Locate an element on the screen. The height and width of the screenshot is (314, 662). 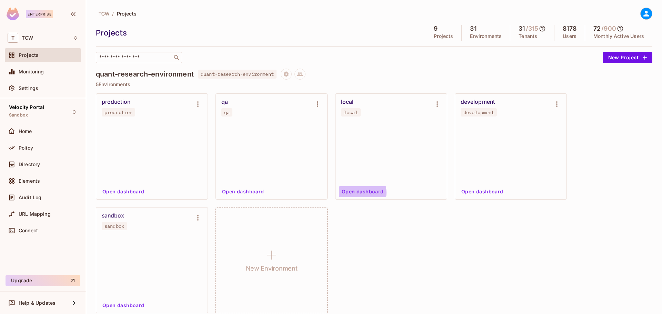
h5: / 900 is located at coordinates (609, 29).